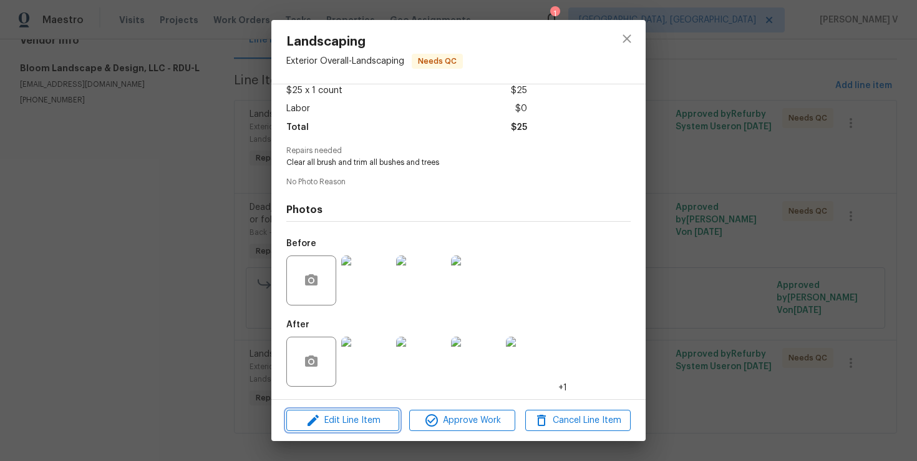  I want to click on div: 1, so click(555, 14).